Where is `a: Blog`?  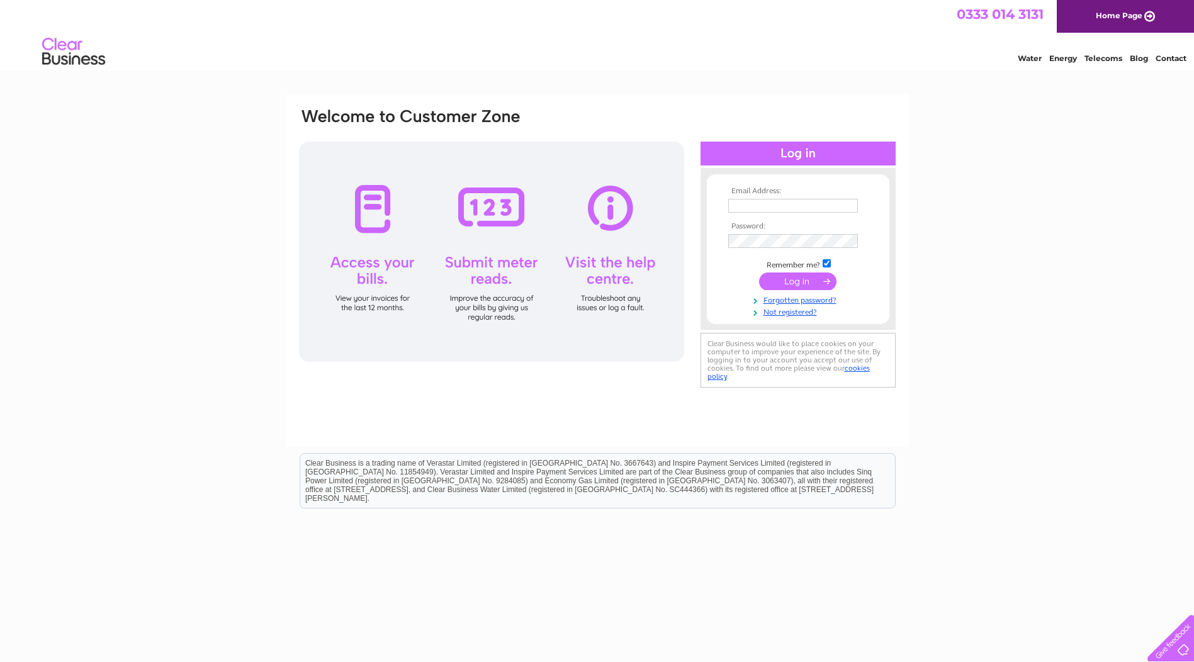
a: Blog is located at coordinates (1139, 58).